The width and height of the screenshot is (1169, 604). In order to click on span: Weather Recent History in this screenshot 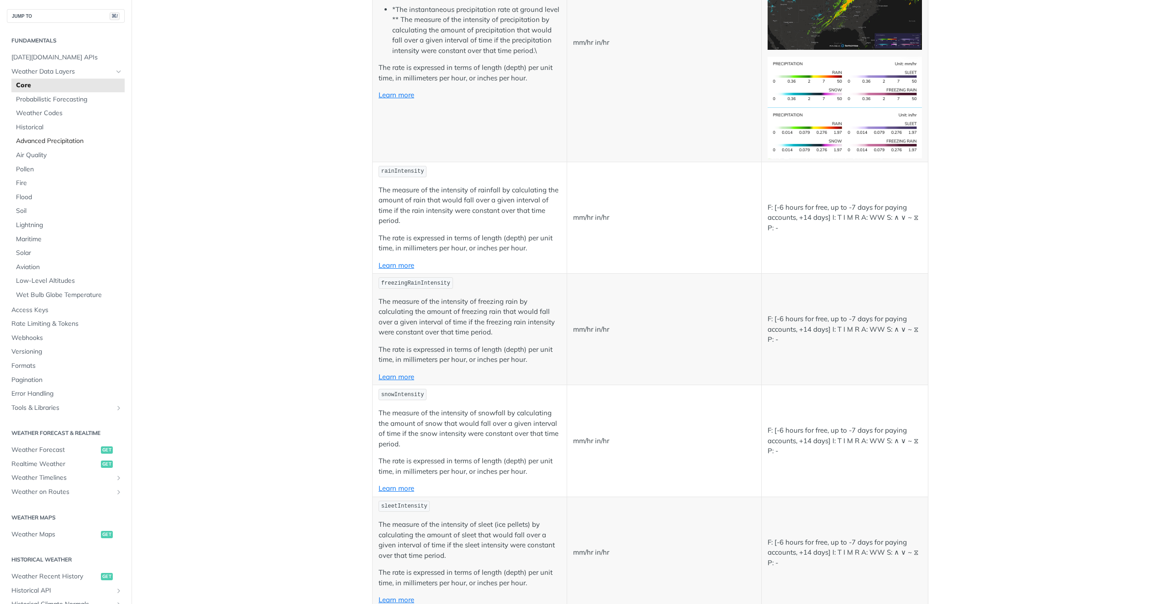, I will do `click(55, 576)`.